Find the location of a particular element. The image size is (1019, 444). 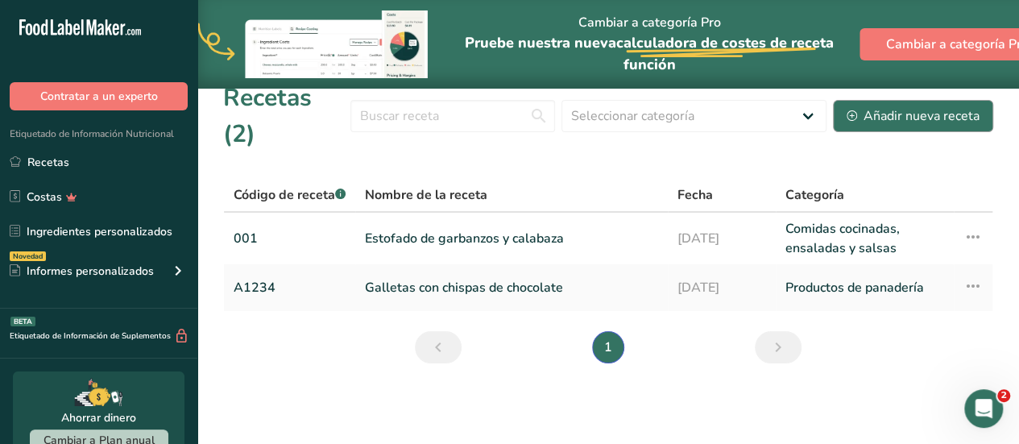

a: 001 is located at coordinates (289, 238).